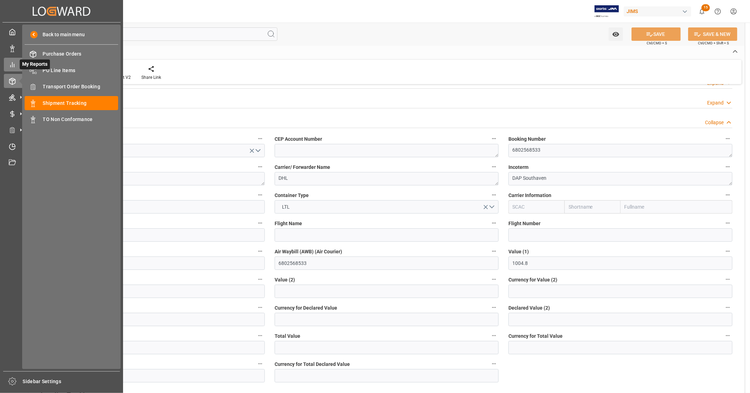  I want to click on button: Incoterm, so click(728, 167).